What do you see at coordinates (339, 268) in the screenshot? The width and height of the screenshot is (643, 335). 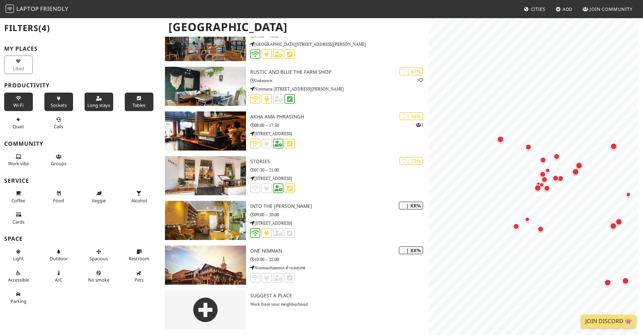 I see `p: Nimmanhaemin ตำบลสุเทพ` at bounding box center [339, 268].